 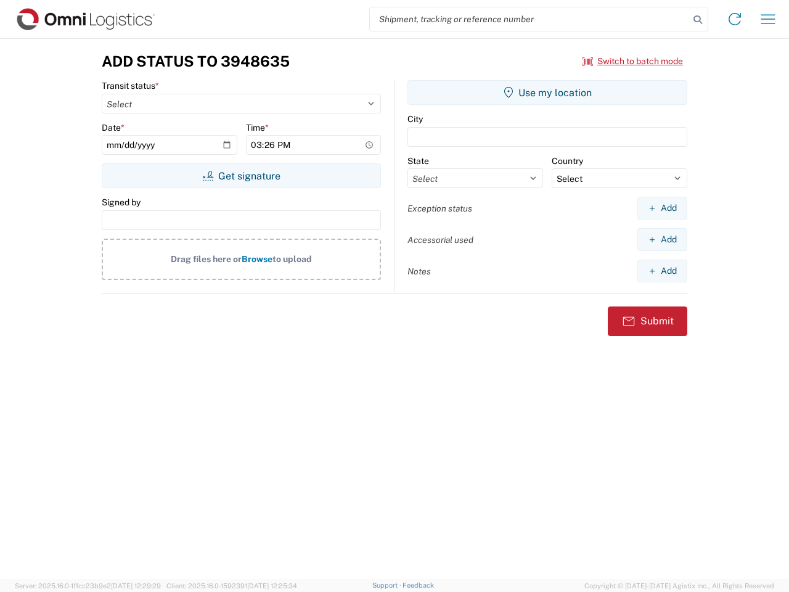 I want to click on a: Feedback, so click(x=418, y=585).